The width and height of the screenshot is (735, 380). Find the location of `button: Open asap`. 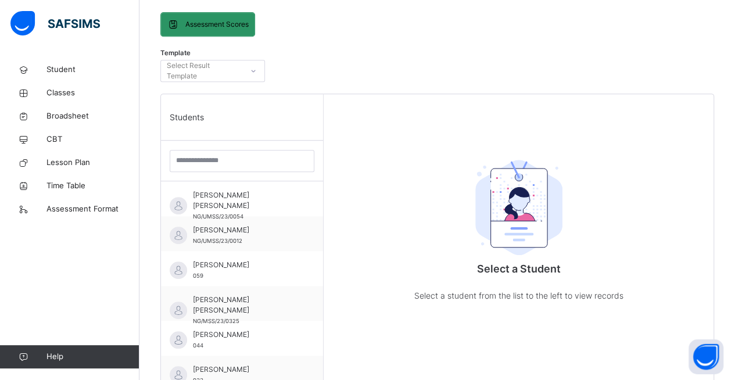

button: Open asap is located at coordinates (706, 357).